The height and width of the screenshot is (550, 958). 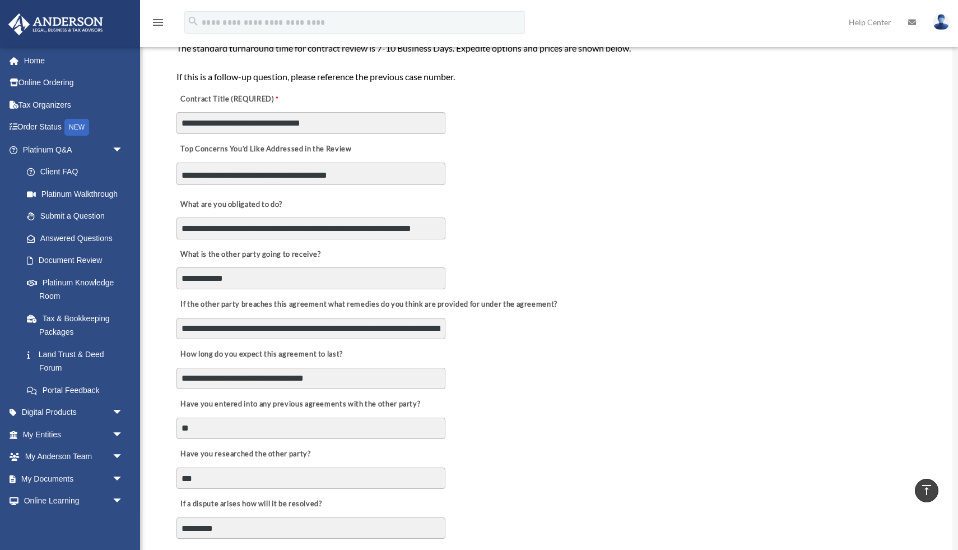 What do you see at coordinates (927, 490) in the screenshot?
I see `a: vertical_align_top` at bounding box center [927, 490].